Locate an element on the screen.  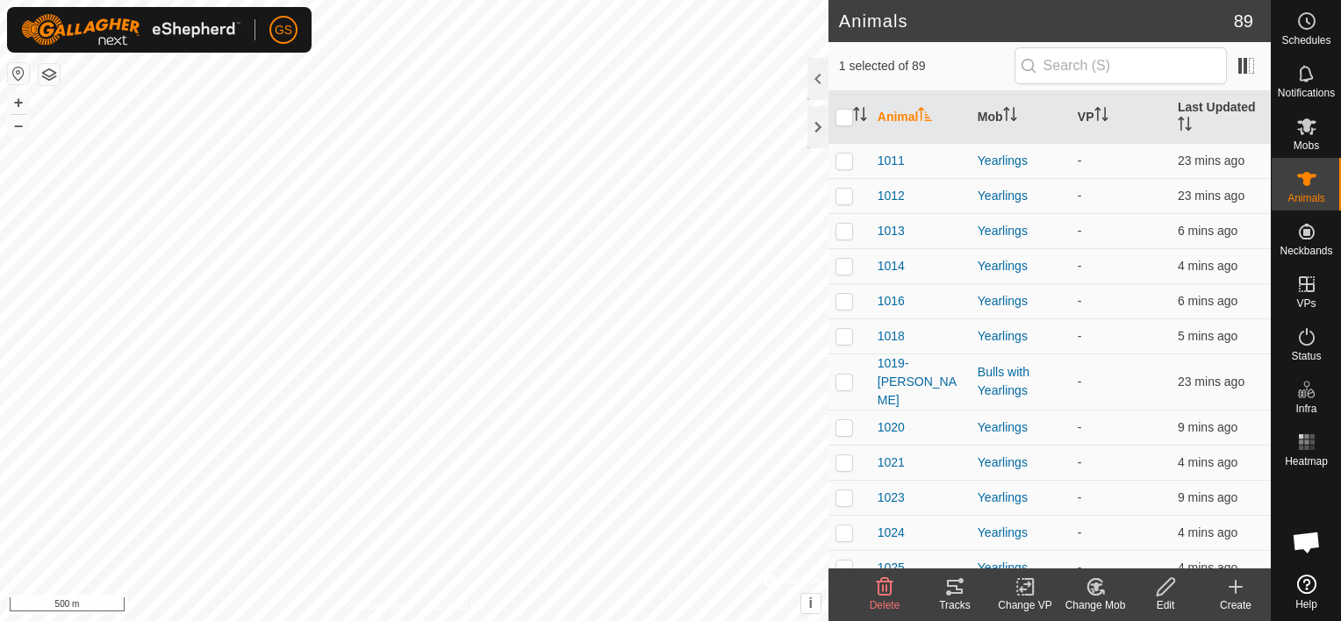
th: Mob is located at coordinates (1021, 118).